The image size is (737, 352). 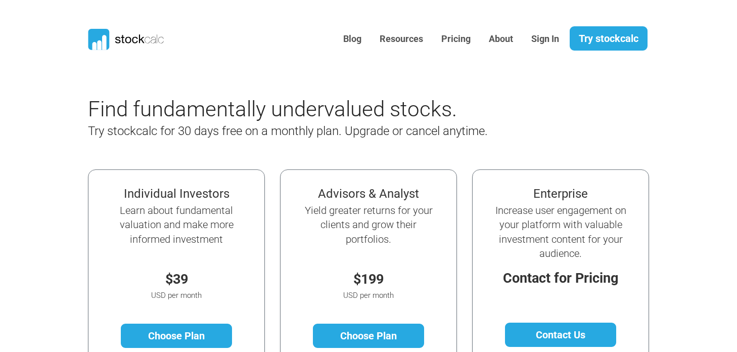 What do you see at coordinates (401, 39) in the screenshot?
I see `a: Resources` at bounding box center [401, 39].